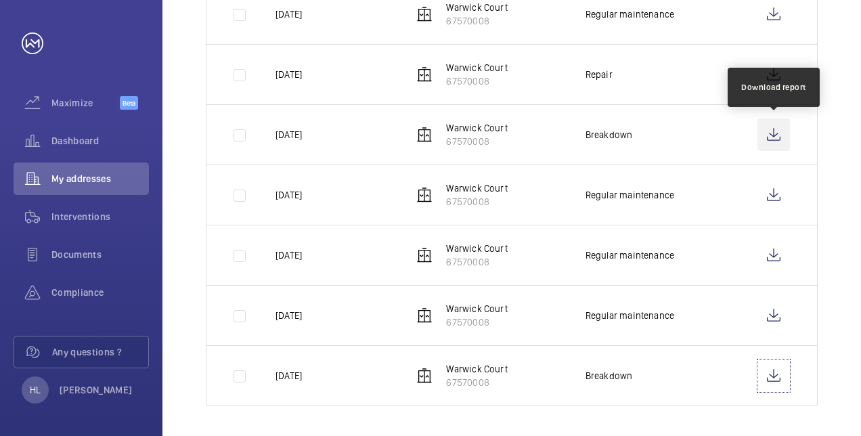  Describe the element at coordinates (100, 352) in the screenshot. I see `span: Any questions ?` at that location.